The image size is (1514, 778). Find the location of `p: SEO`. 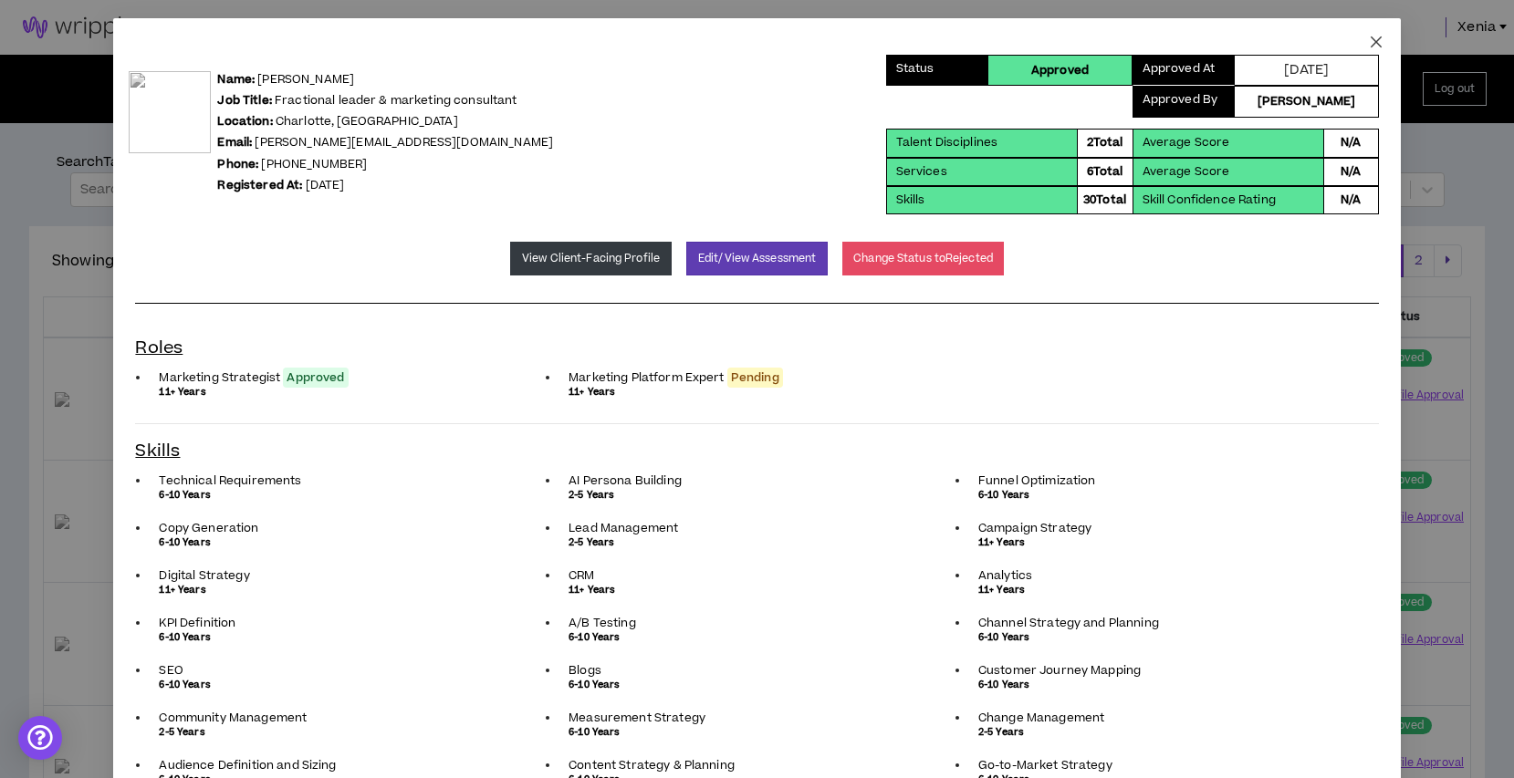

p: SEO is located at coordinates (348, 671).